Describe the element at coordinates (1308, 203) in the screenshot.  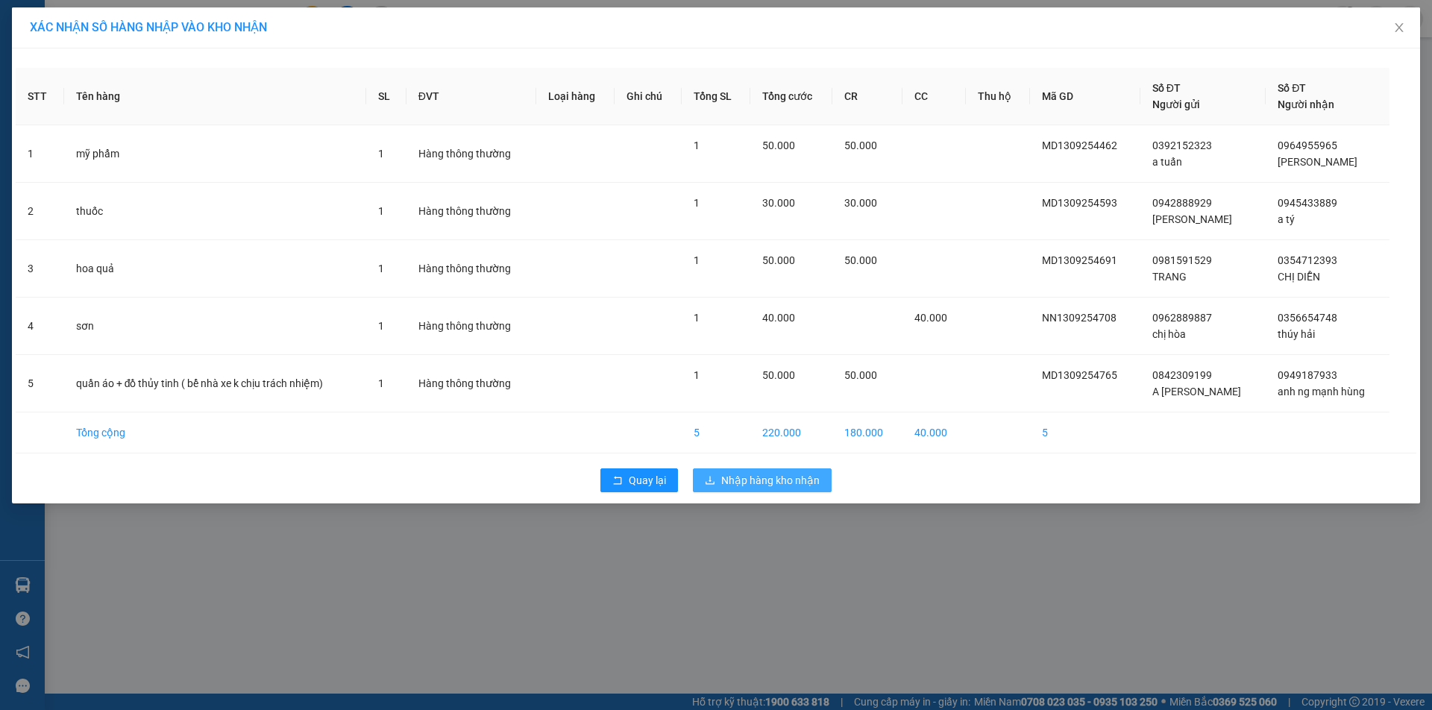
I see `span: 0945433889` at that location.